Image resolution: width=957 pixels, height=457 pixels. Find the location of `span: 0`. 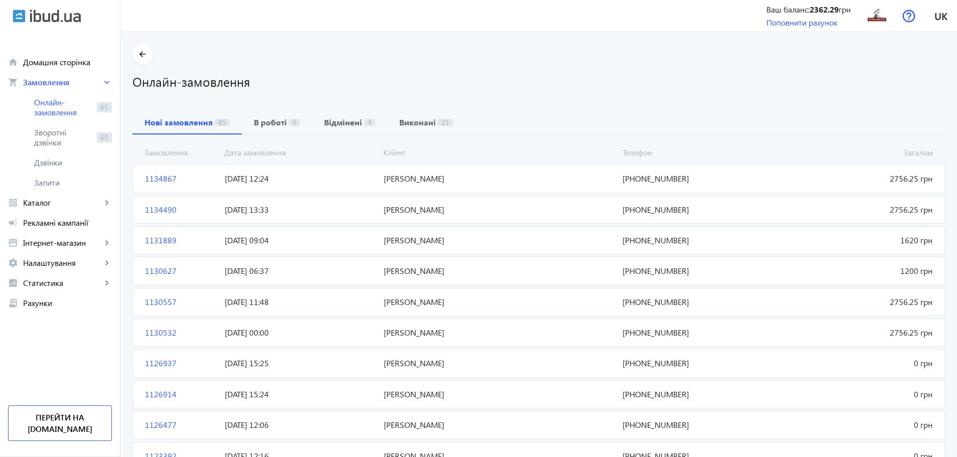

span: 0 is located at coordinates (294, 122).